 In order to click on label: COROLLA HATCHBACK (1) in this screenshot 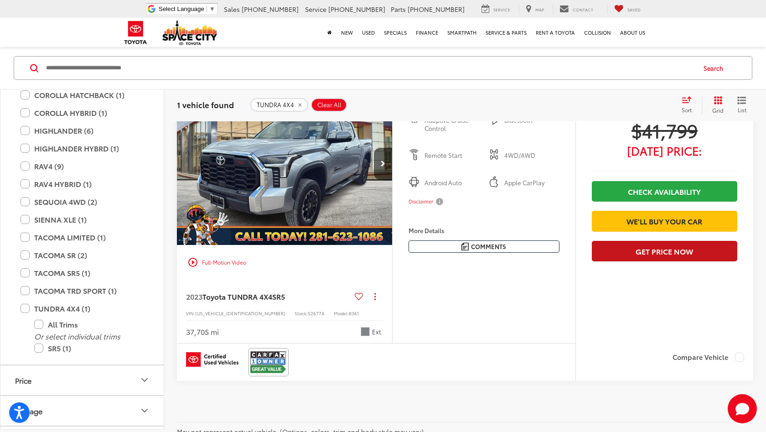, I will do `click(82, 95)`.